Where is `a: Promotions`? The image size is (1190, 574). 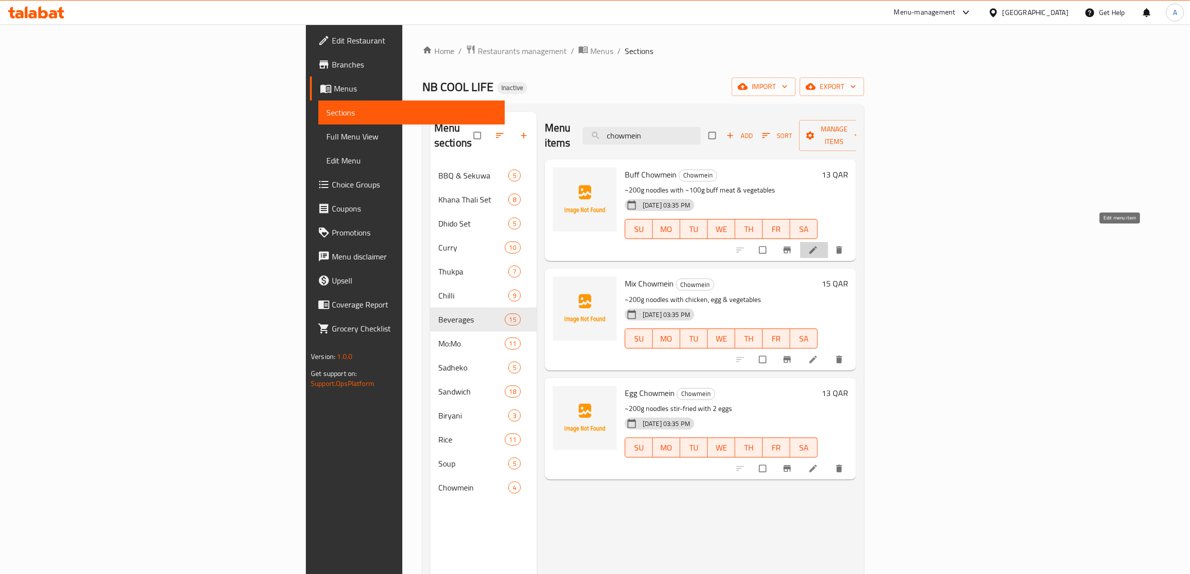
a: Promotions is located at coordinates (407, 232).